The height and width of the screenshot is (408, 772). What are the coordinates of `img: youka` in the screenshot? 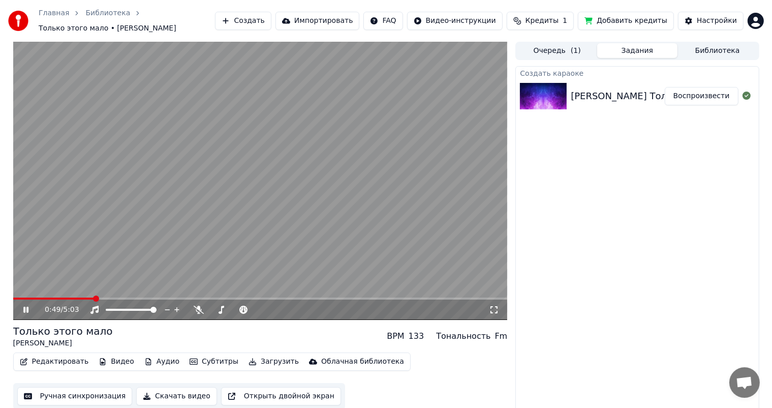 It's located at (18, 21).